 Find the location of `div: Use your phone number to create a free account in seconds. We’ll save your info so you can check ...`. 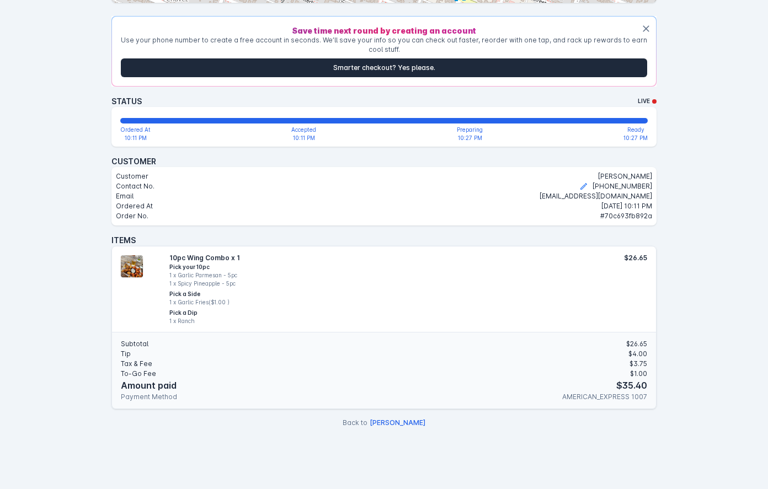

div: Use your phone number to create a free account in seconds. We’ll save your info so you can check ... is located at coordinates (384, 45).